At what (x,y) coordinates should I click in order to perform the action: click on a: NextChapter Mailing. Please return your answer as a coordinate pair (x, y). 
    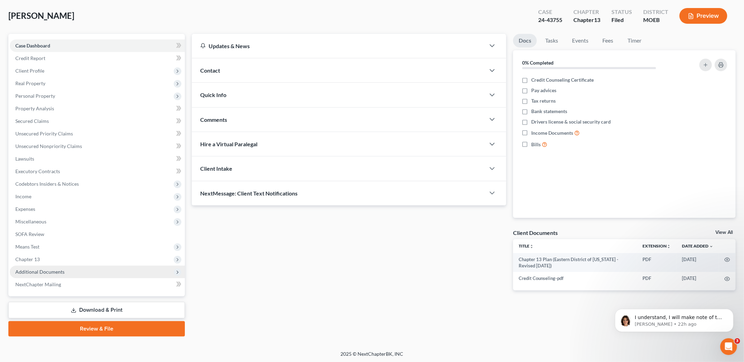
    Looking at the image, I should click on (97, 284).